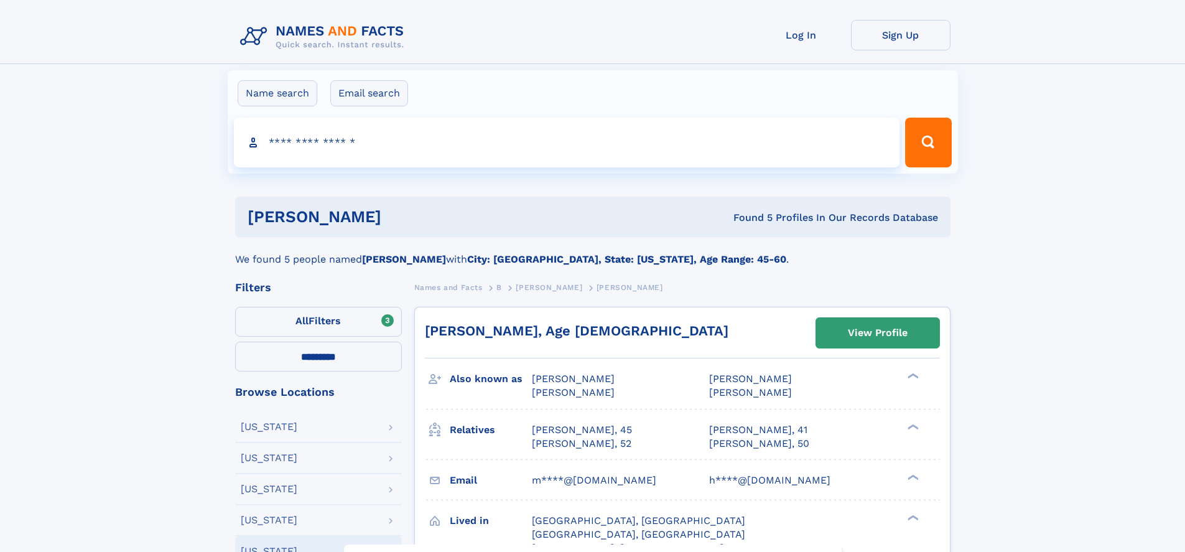 The height and width of the screenshot is (552, 1185). I want to click on a: B, so click(499, 287).